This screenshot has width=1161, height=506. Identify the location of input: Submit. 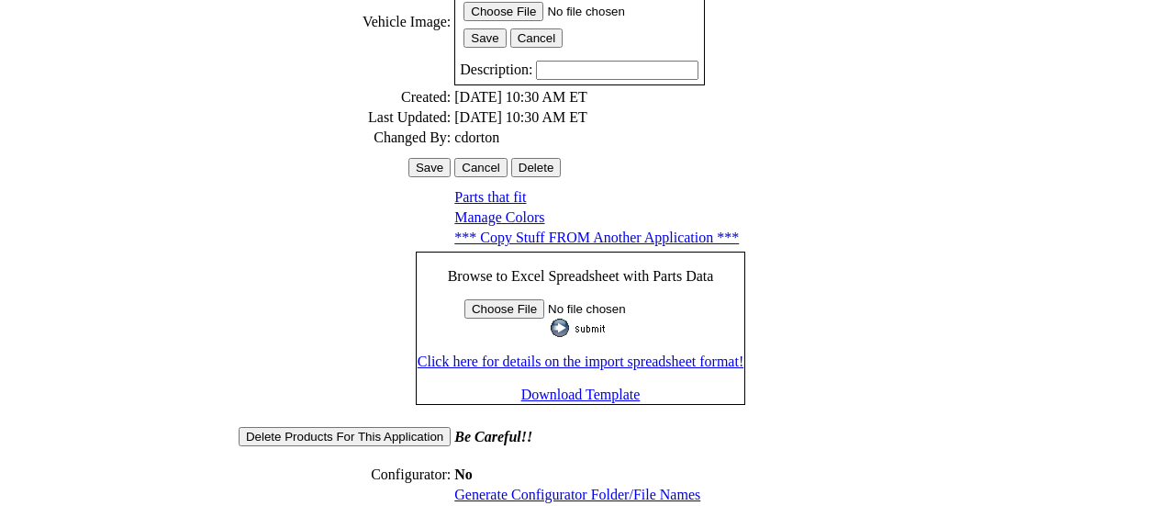
(580, 328).